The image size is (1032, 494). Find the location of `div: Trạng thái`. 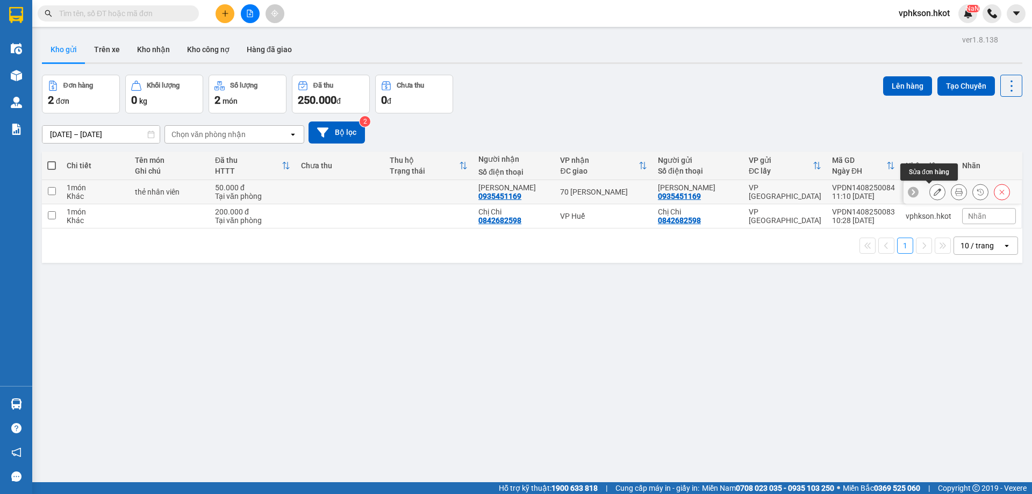

div: Trạng thái is located at coordinates (424, 171).